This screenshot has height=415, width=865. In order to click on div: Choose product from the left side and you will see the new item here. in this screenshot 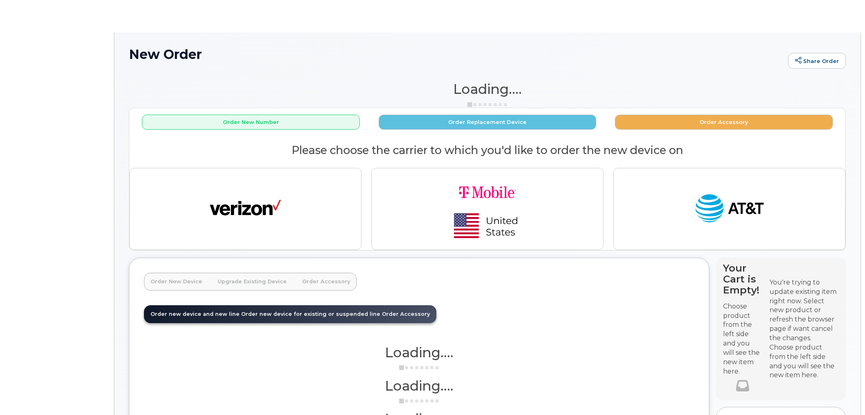, I will do `click(804, 361)`.